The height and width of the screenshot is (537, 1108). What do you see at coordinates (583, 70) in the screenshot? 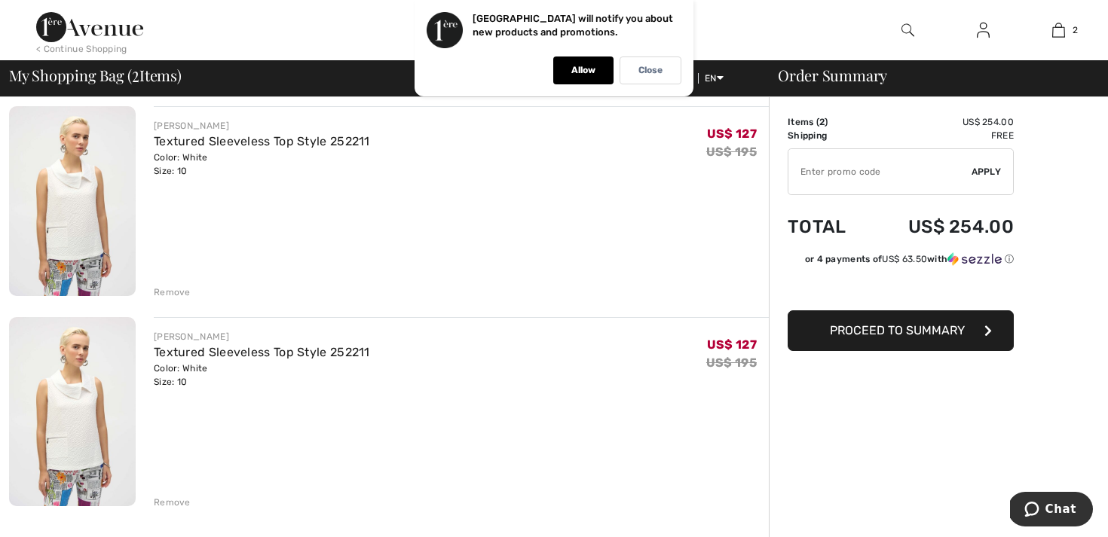
I see `p: Allow` at bounding box center [583, 70].